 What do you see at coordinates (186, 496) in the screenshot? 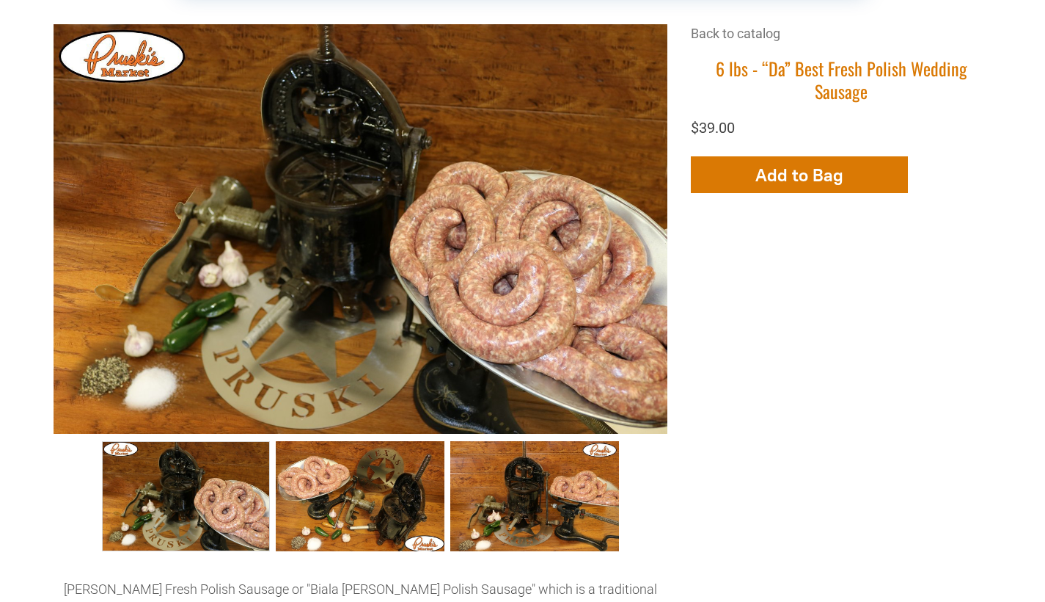
I see `a: 6 lbs - “Da” Best Fresh Polish Wedding Sausage 0` at bounding box center [186, 496].